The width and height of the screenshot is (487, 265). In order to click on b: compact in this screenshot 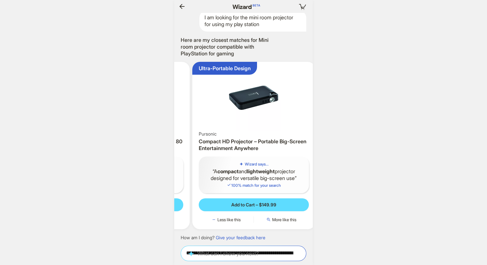, I will do `click(228, 171)`.